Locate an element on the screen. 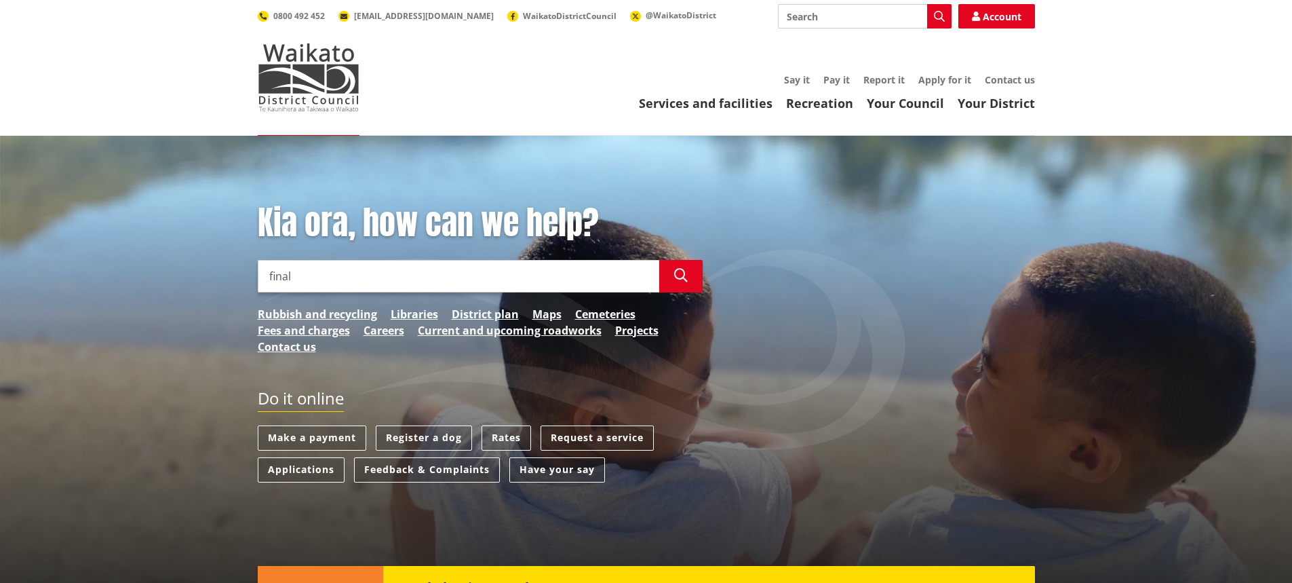  h2: Do it online is located at coordinates (301, 400).